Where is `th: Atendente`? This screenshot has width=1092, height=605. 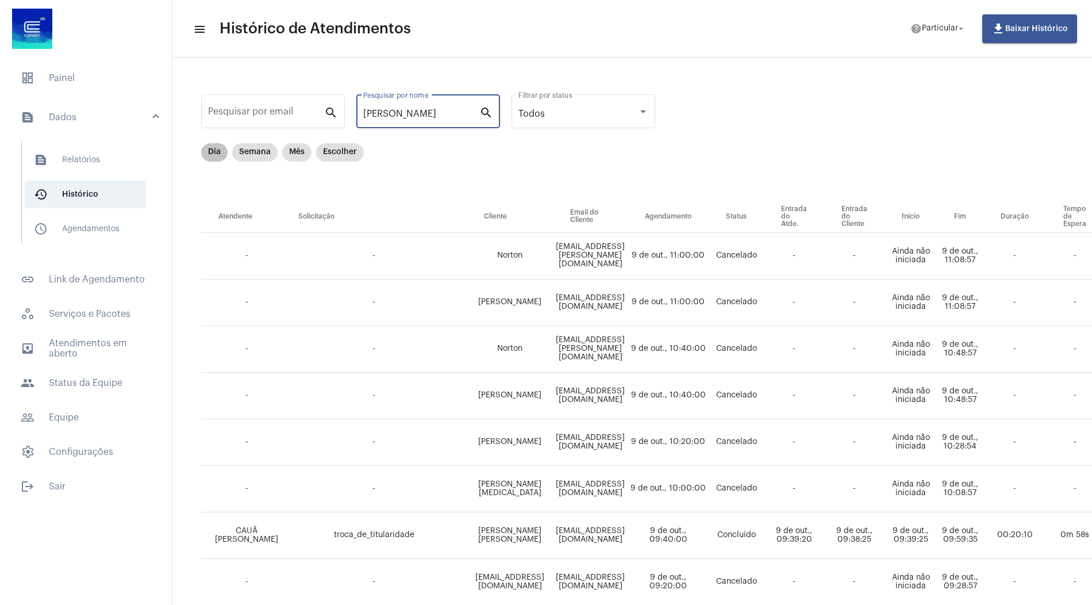
th: Atendente is located at coordinates (241, 217).